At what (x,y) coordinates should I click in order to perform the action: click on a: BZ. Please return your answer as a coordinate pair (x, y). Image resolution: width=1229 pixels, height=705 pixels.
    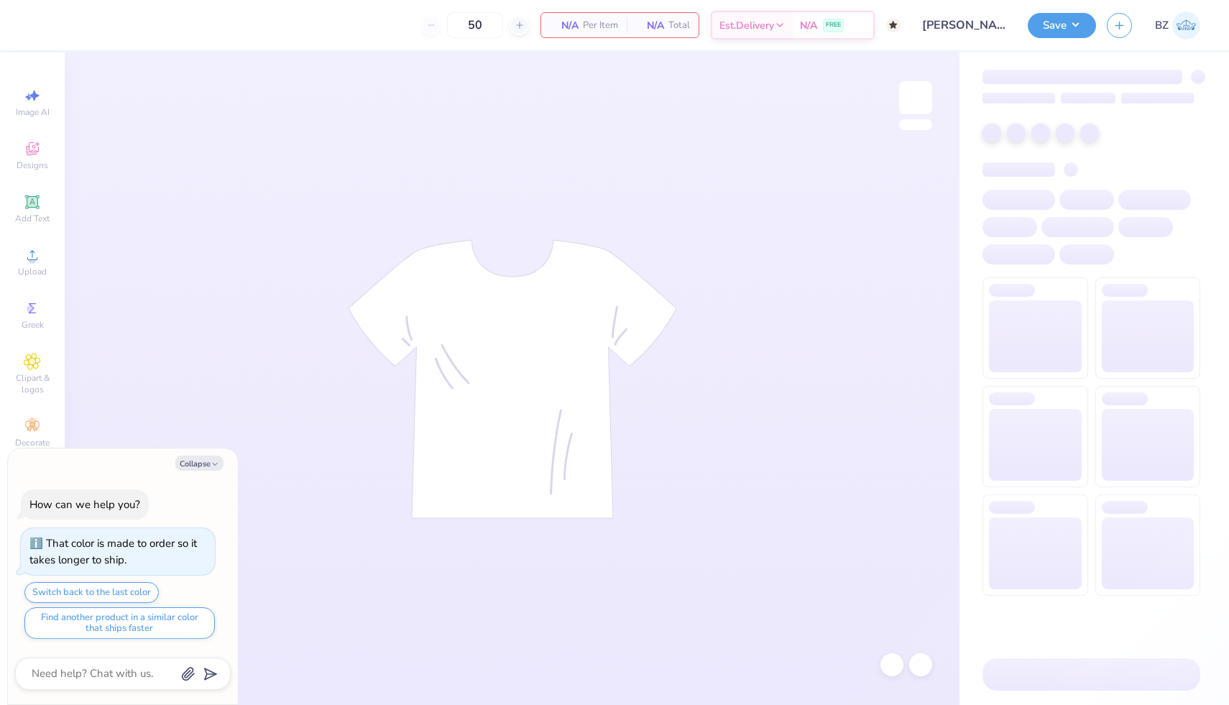
    Looking at the image, I should click on (1177, 25).